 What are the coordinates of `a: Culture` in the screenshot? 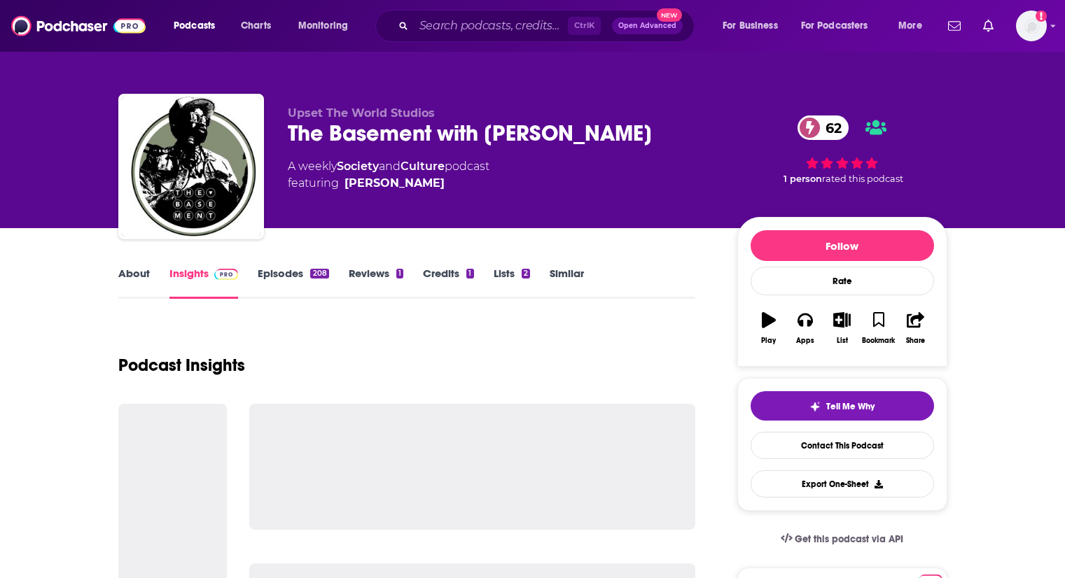 It's located at (422, 166).